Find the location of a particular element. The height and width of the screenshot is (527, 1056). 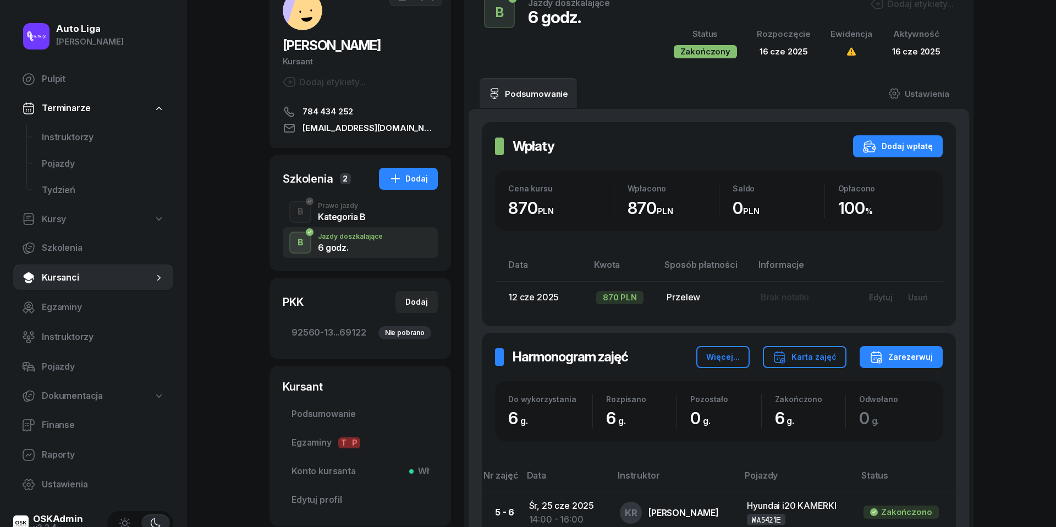

a: Terminarze is located at coordinates (93, 108).